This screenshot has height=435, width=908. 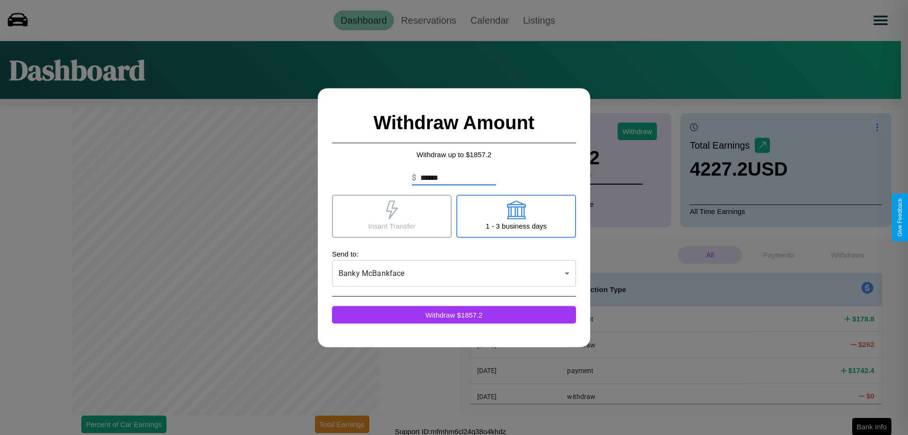 What do you see at coordinates (900, 217) in the screenshot?
I see `div: Give Feedback` at bounding box center [900, 217].